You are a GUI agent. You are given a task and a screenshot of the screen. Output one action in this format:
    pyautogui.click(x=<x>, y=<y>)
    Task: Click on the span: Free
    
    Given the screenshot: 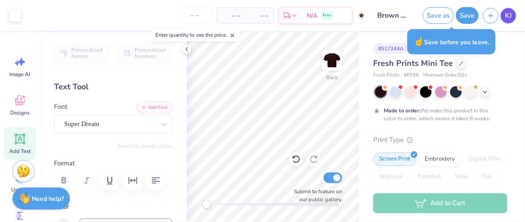 What is the action you would take?
    pyautogui.click(x=326, y=15)
    